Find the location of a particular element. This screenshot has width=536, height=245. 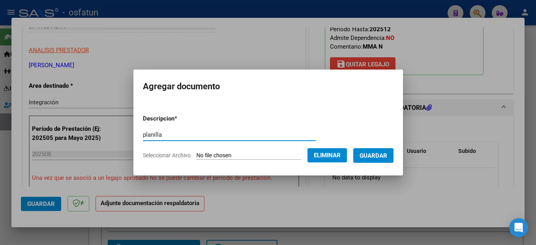

button: Guardar is located at coordinates (374, 155).